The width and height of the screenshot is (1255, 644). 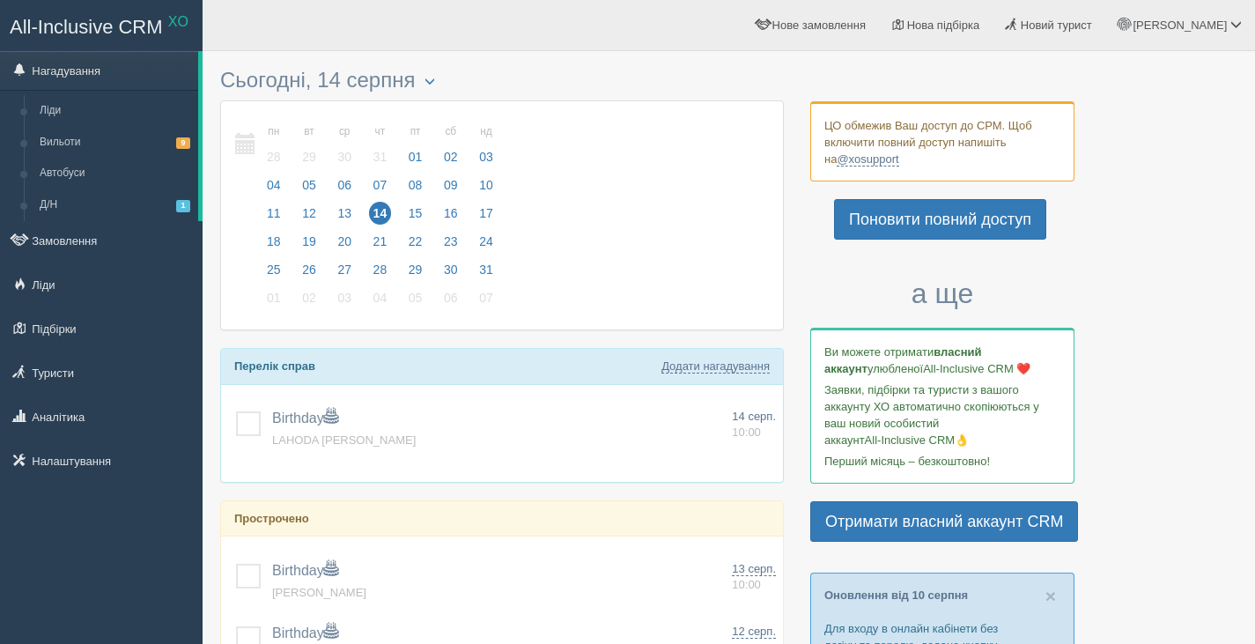 I want to click on div: ЦО обмежив Ваш доступ до СРМ. Щоб включити повний доступ напишіть на, so click(x=943, y=141).